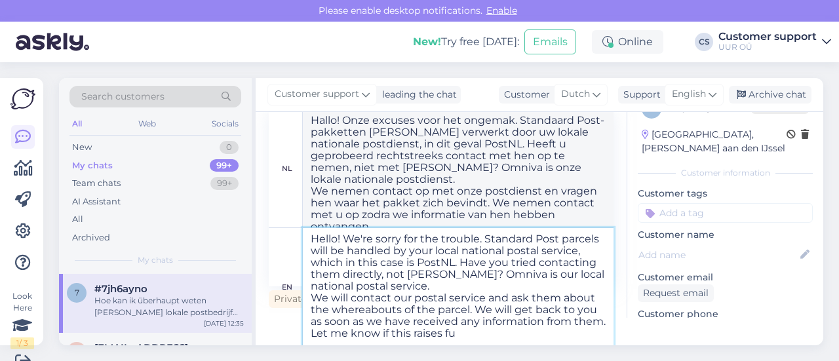  What do you see at coordinates (317, 94) in the screenshot?
I see `span: Customer support` at bounding box center [317, 94].